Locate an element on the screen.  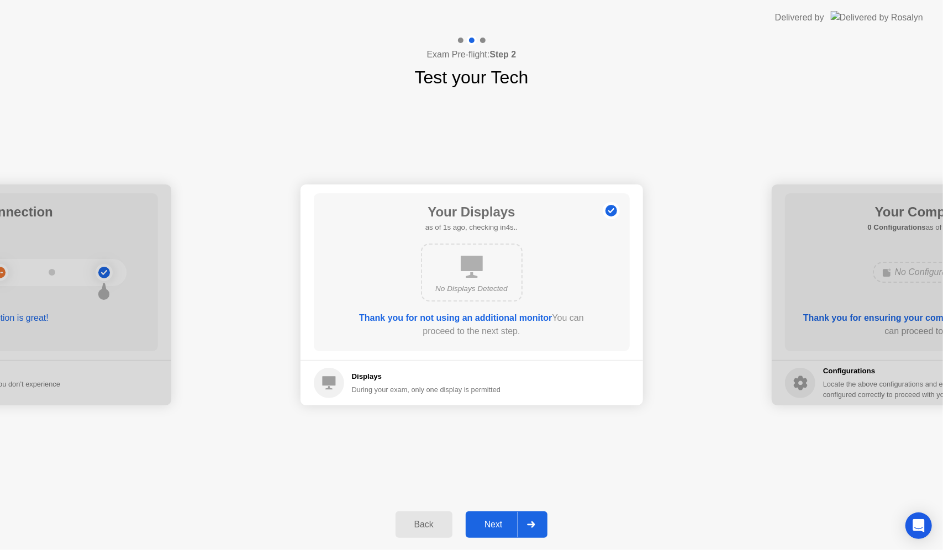
div: Open Intercom Messenger is located at coordinates (918, 526).